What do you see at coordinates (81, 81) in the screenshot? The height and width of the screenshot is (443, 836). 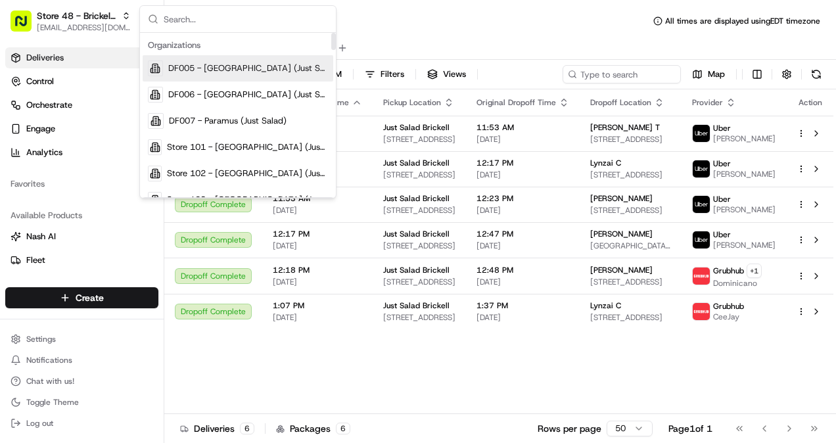 I see `button: Control` at bounding box center [81, 81].